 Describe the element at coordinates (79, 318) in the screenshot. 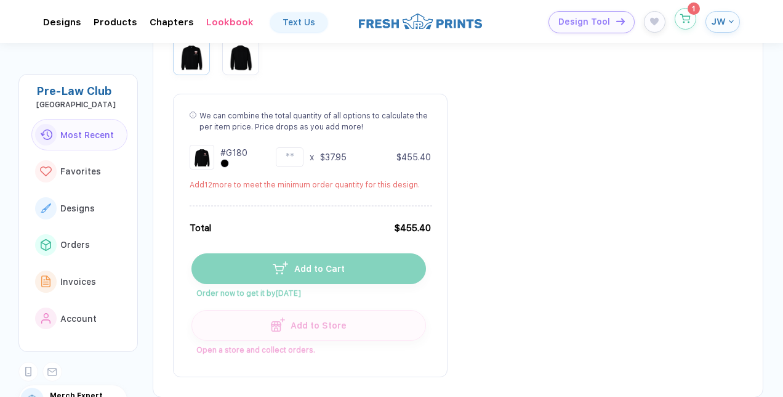

I see `button: link to iconAccount` at that location.